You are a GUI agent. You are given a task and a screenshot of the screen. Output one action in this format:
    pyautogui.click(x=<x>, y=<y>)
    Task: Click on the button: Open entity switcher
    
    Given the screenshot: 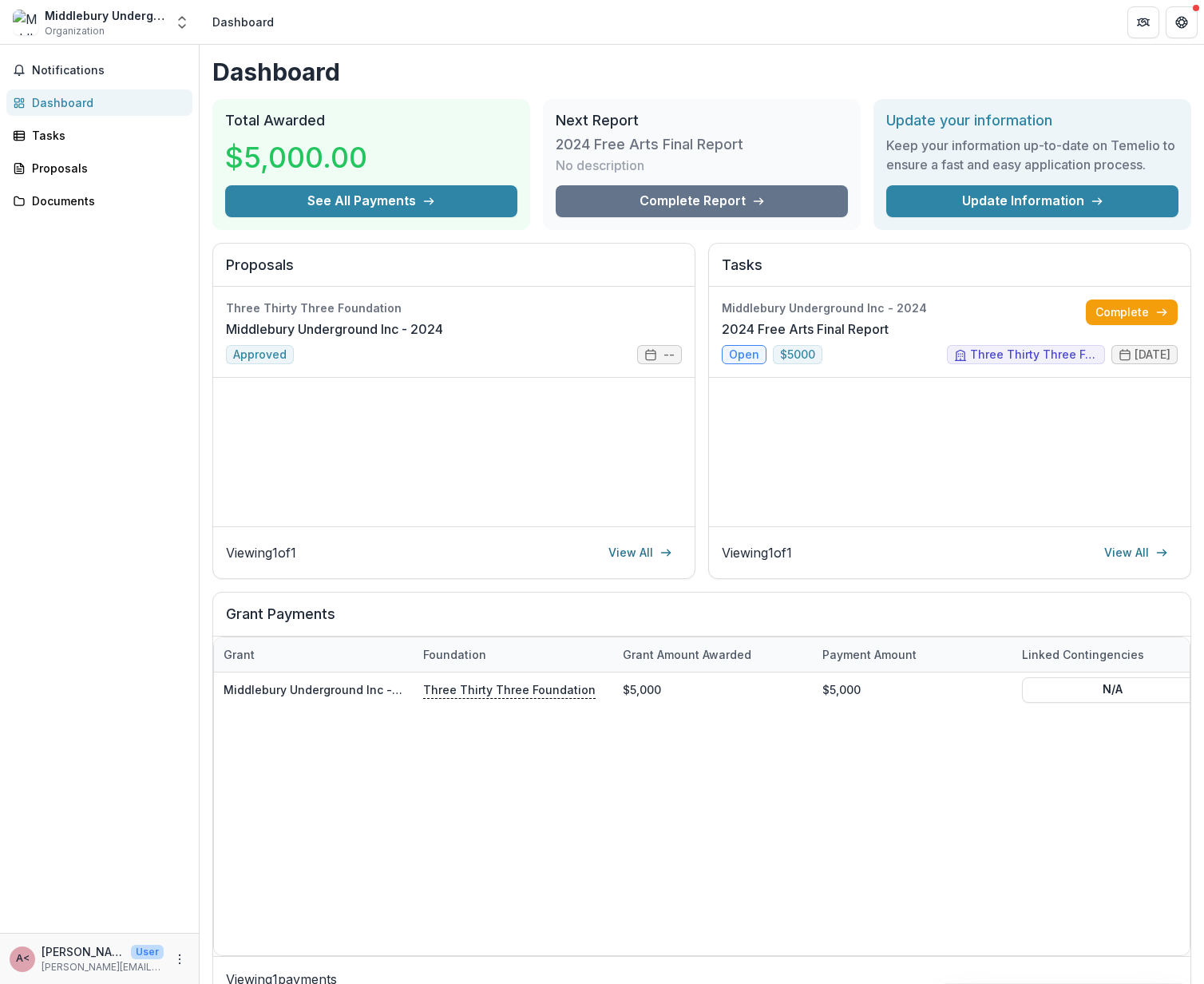 What is the action you would take?
    pyautogui.click(x=182, y=22)
    